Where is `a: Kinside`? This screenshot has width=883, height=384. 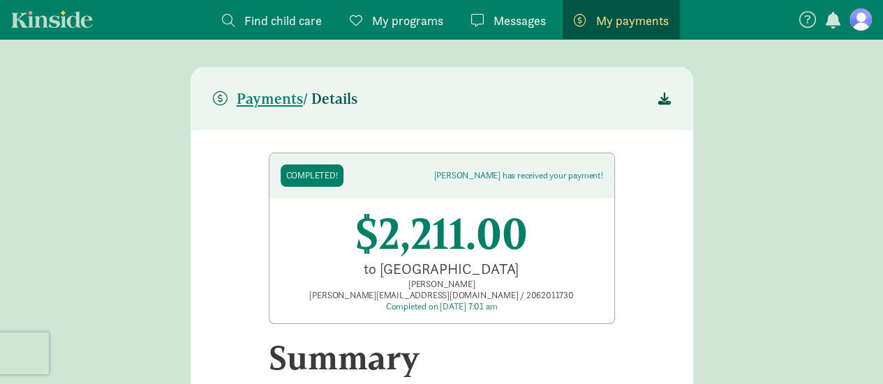 a: Kinside is located at coordinates (52, 19).